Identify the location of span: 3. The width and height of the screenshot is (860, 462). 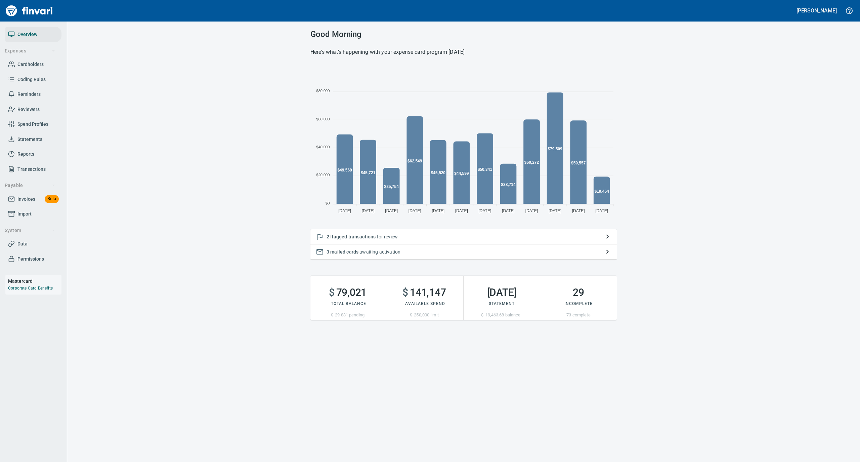
(328, 252).